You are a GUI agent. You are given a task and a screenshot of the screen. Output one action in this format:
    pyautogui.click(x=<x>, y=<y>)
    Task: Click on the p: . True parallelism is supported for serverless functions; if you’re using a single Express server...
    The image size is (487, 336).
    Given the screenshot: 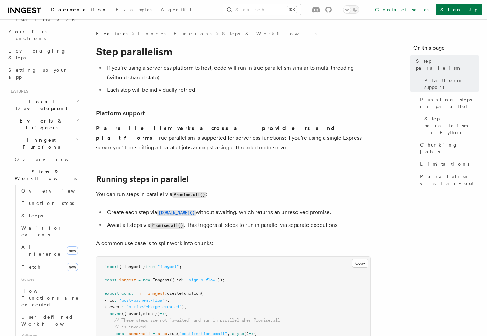 What is the action you would take?
    pyautogui.click(x=233, y=138)
    